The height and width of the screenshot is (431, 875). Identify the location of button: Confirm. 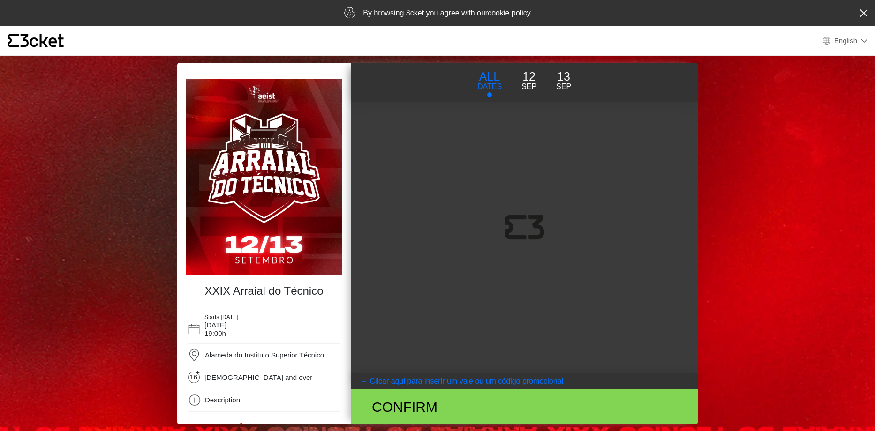
(524, 407).